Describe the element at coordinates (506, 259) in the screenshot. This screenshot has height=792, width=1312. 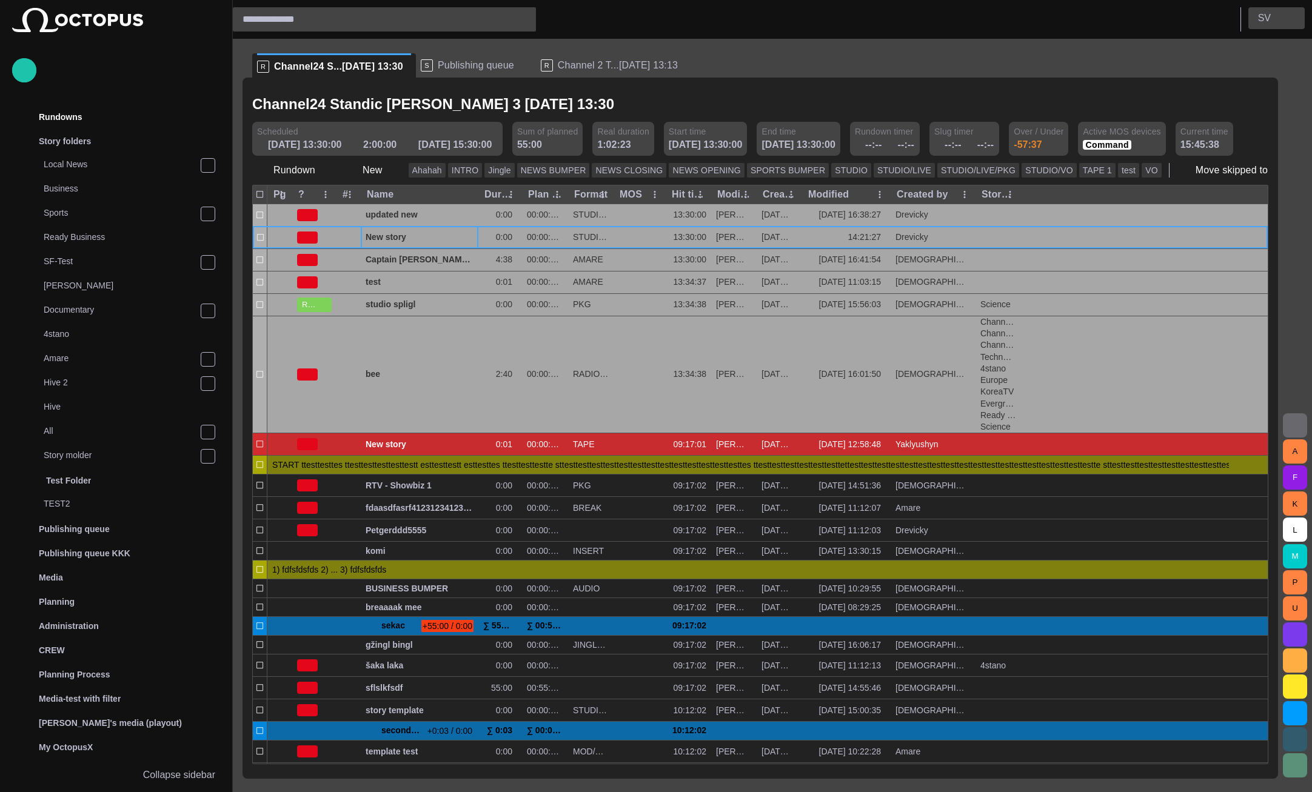
I see `div: 4:38` at that location.